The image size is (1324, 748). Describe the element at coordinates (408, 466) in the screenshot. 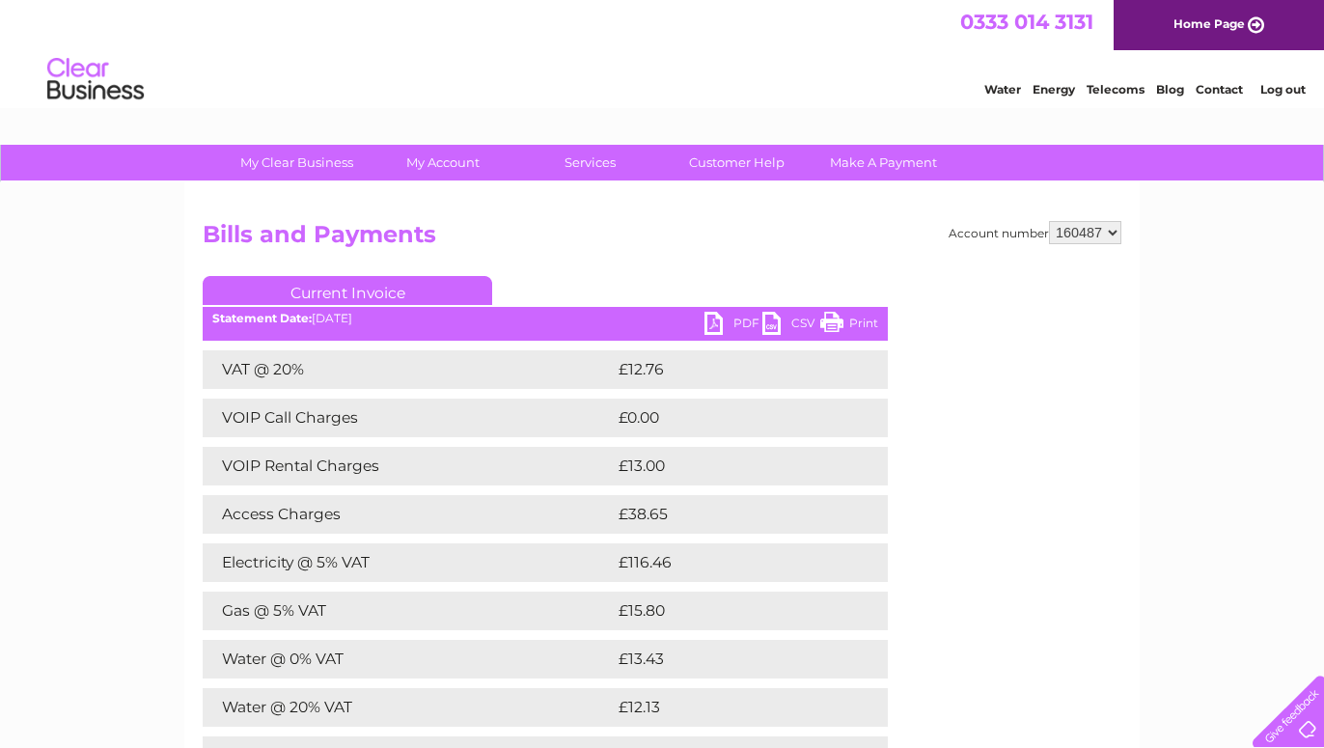

I see `td: VOIP Rental Charges` at that location.